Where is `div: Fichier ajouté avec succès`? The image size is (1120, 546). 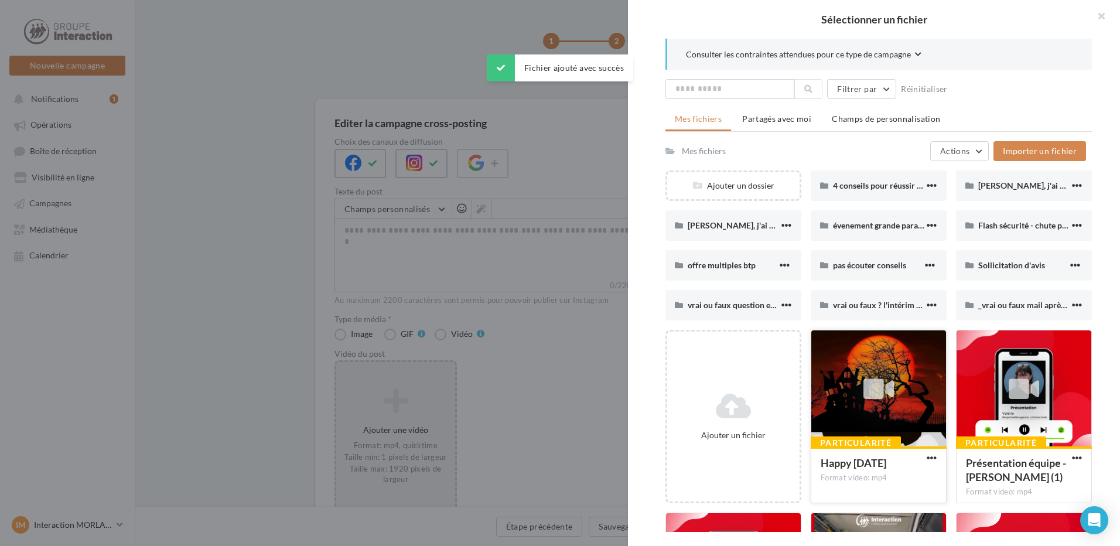 div: Fichier ajouté avec succès is located at coordinates (560, 68).